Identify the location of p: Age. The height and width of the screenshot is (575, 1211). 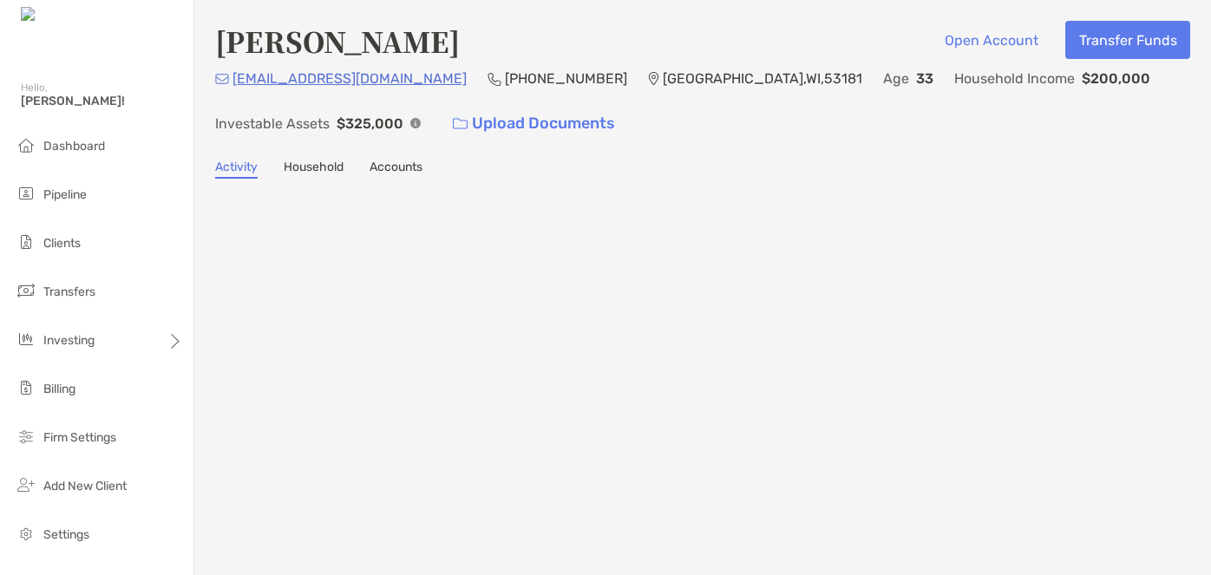
(896, 78).